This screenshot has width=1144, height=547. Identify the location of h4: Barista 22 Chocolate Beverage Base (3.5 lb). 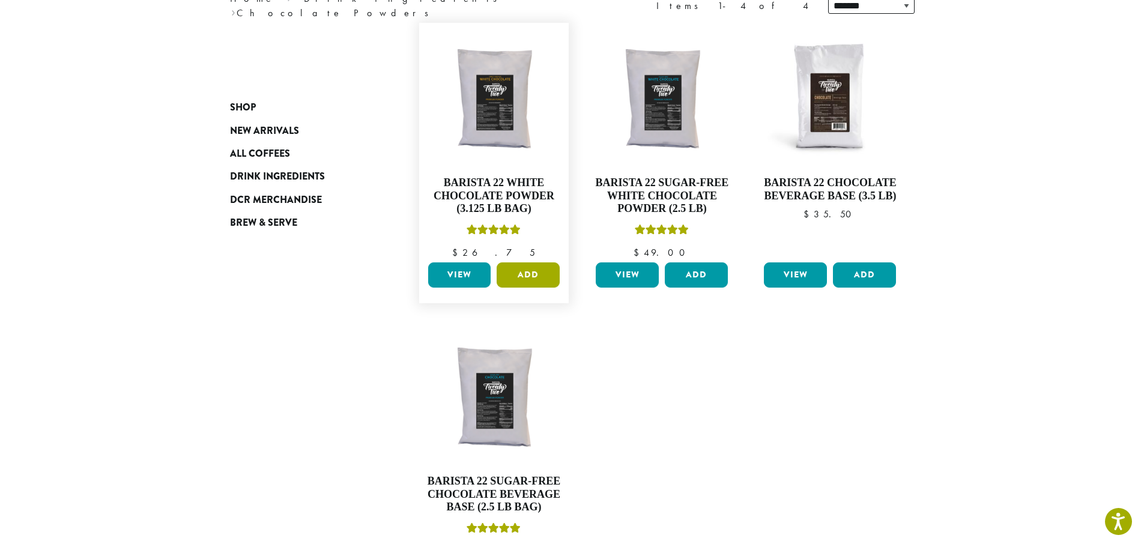
(830, 189).